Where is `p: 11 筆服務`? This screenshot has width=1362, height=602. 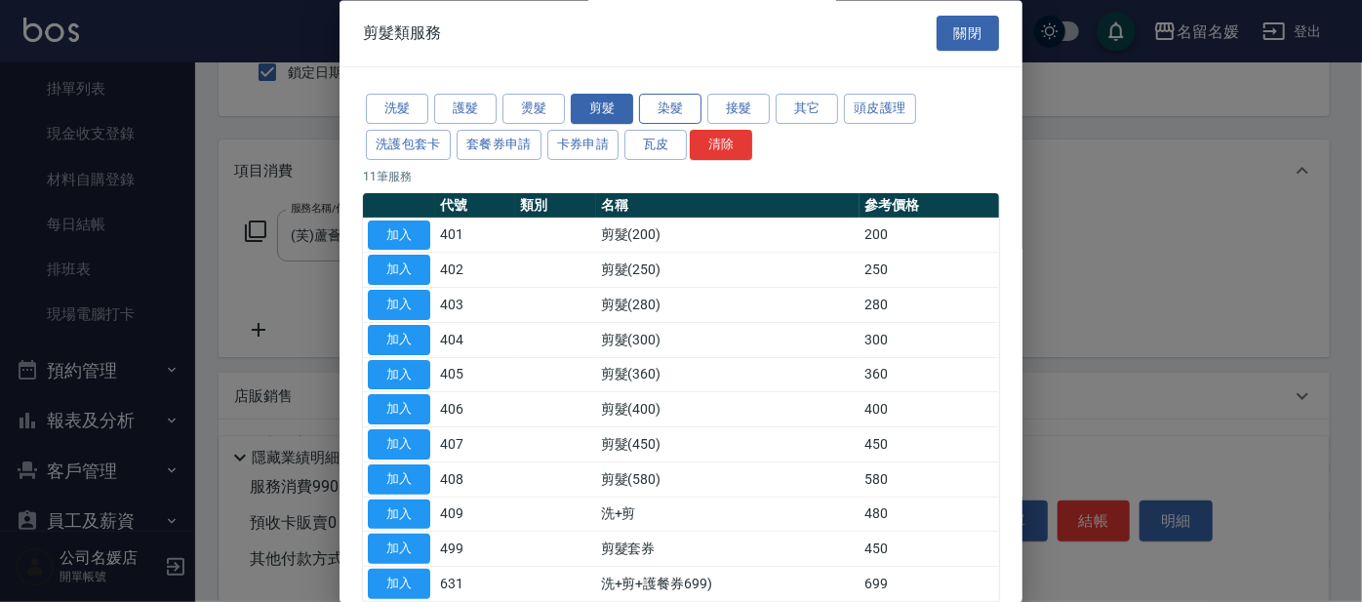 p: 11 筆服務 is located at coordinates (681, 177).